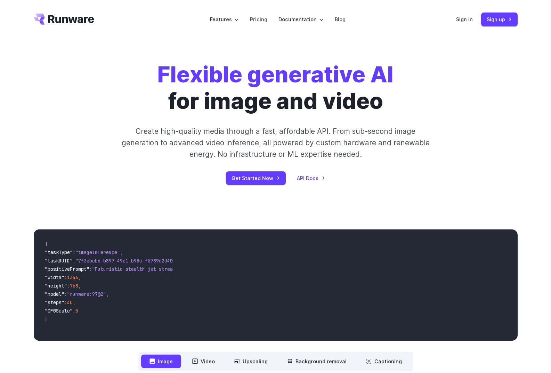 This screenshot has height=373, width=551. What do you see at coordinates (128, 261) in the screenshot?
I see `span: "7f3ebcb6-b897-49e1-b98c-f5789d2d40d7"` at bounding box center [128, 261].